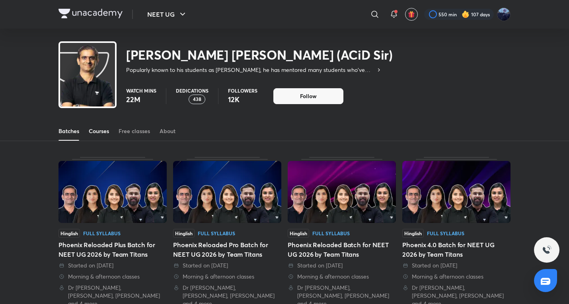  What do you see at coordinates (187, 99) in the screenshot?
I see `img: educator badge1` at bounding box center [187, 99].